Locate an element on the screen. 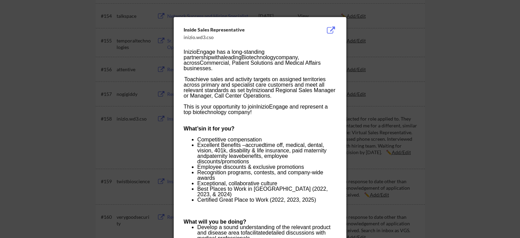  span: Engage and represent a top biotechnology company! is located at coordinates (256, 109).